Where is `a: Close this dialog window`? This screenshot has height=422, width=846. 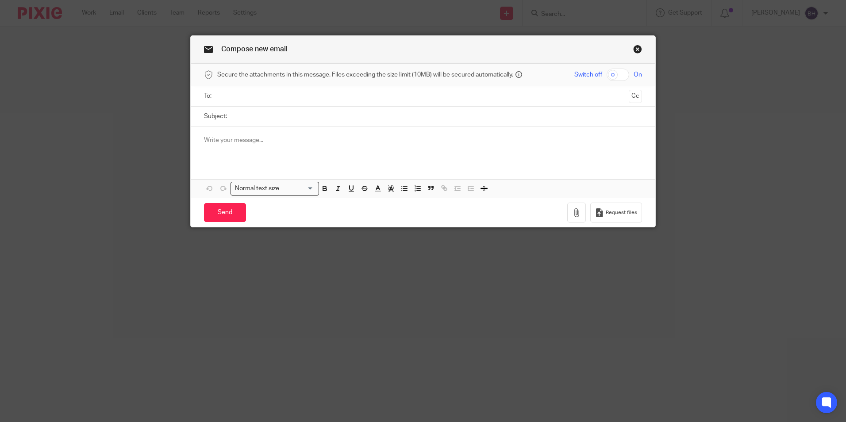
a: Close this dialog window is located at coordinates (637, 50).